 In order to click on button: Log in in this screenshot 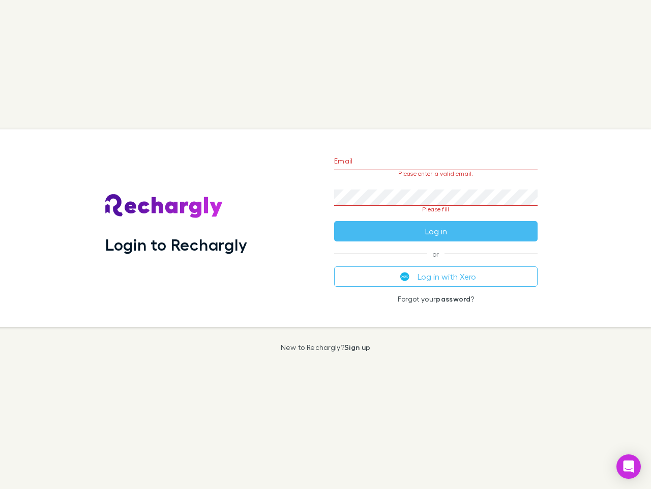, I will do `click(436, 231)`.